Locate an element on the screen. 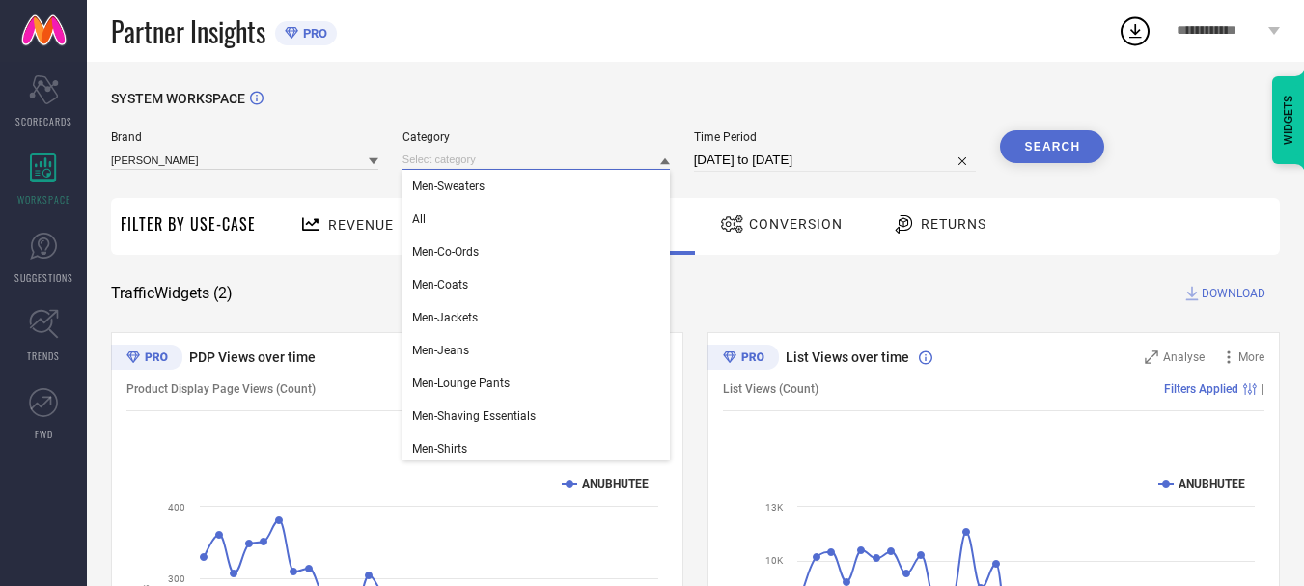 This screenshot has height=586, width=1304. span: Traffic Widgets ( 2 ) is located at coordinates (172, 293).